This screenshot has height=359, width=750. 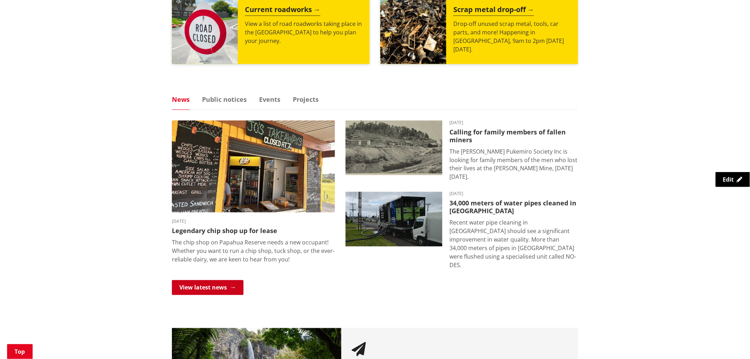 What do you see at coordinates (224, 99) in the screenshot?
I see `a: Public notices` at bounding box center [224, 99].